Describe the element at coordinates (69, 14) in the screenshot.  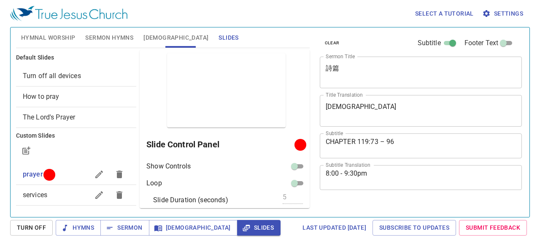
I see `img: True Jesus Church` at that location.